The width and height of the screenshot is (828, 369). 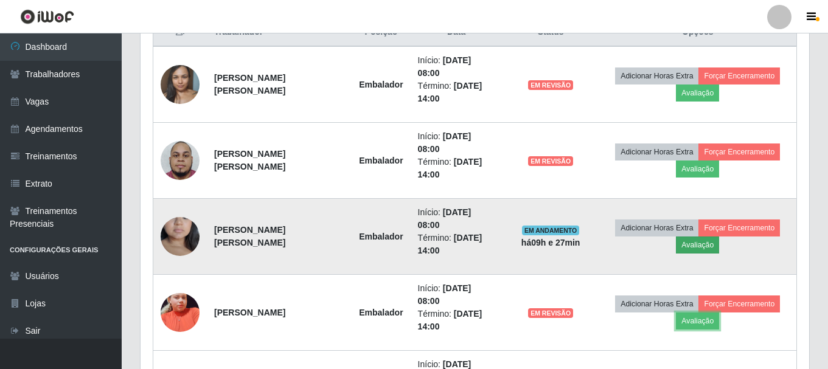 What do you see at coordinates (180, 85) in the screenshot?
I see `img: 1752311945610.jpeg` at bounding box center [180, 85].